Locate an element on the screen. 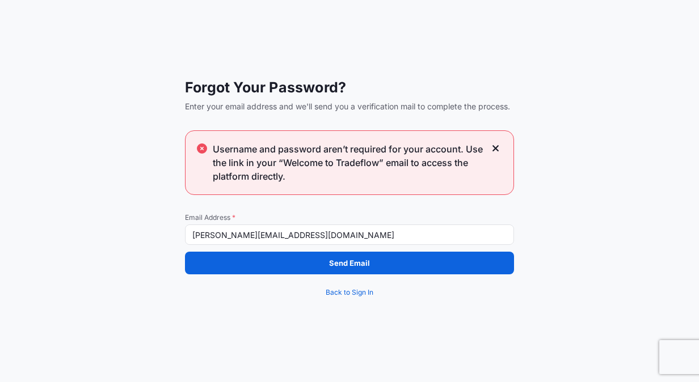  p: Send Email is located at coordinates (349, 263).